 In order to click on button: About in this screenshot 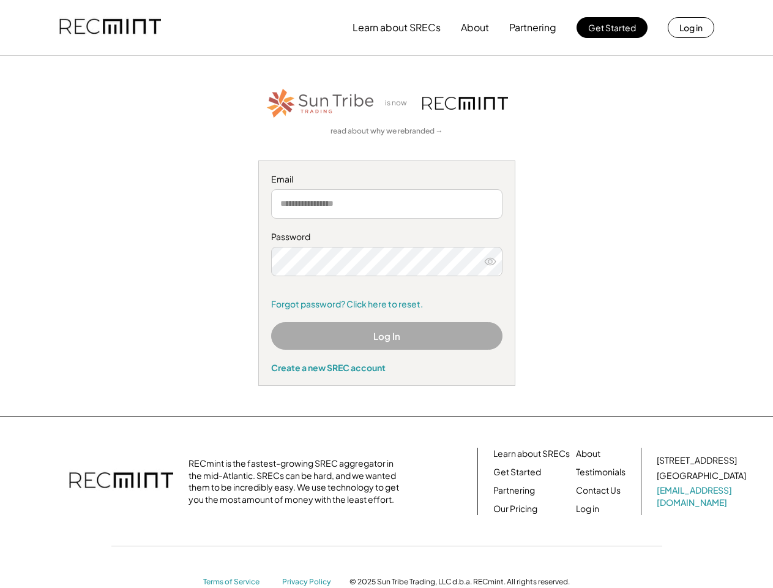, I will do `click(475, 28)`.